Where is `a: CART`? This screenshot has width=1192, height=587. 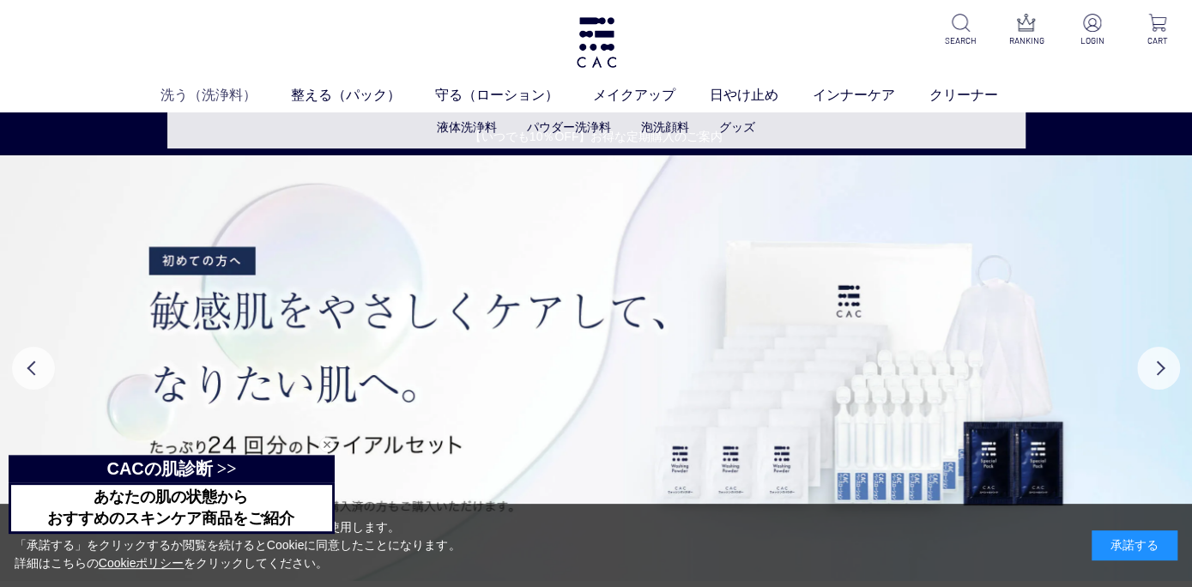
a: CART is located at coordinates (1157, 30).